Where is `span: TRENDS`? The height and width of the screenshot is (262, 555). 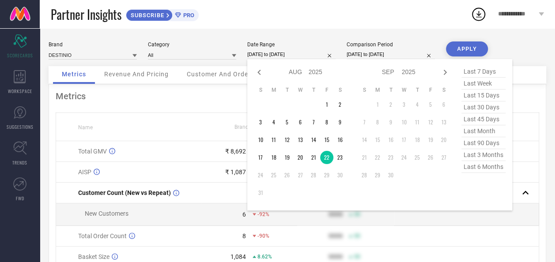 span: TRENDS is located at coordinates (20, 163).